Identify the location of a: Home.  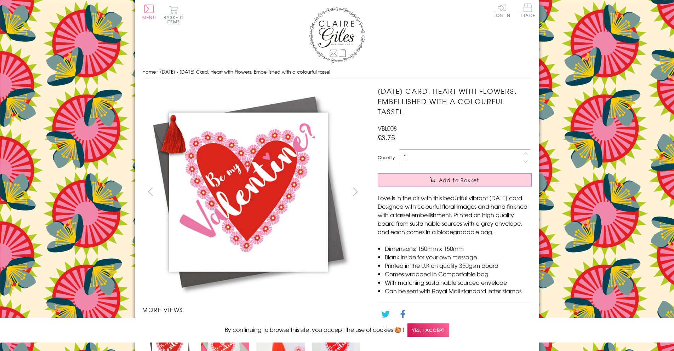
(149, 72).